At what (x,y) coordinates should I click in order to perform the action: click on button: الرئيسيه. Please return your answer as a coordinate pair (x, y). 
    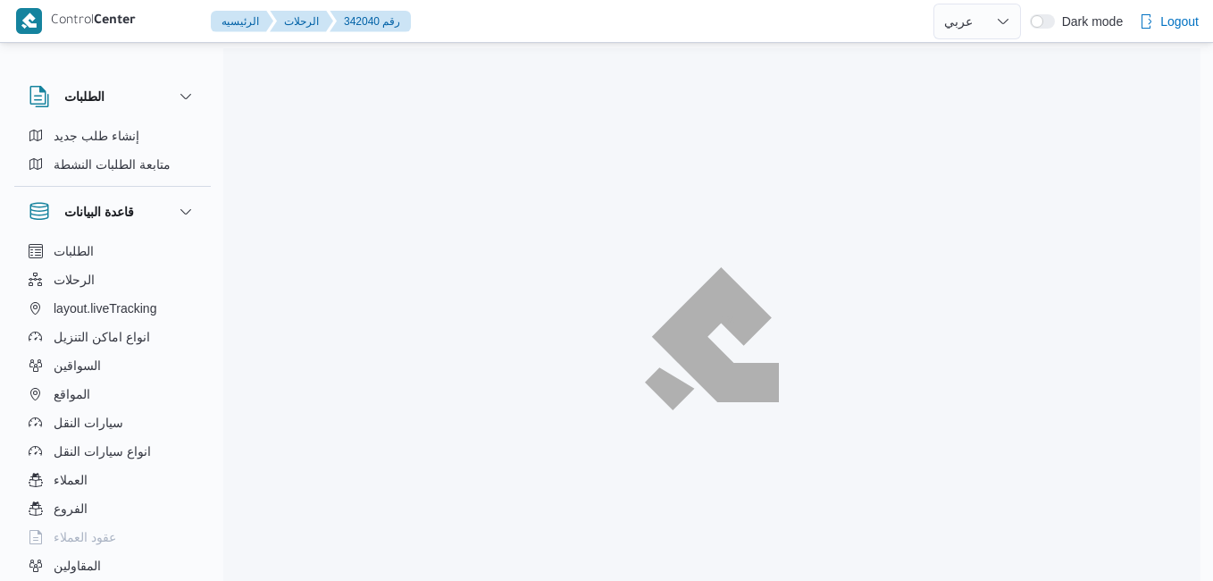
    Looking at the image, I should click on (242, 21).